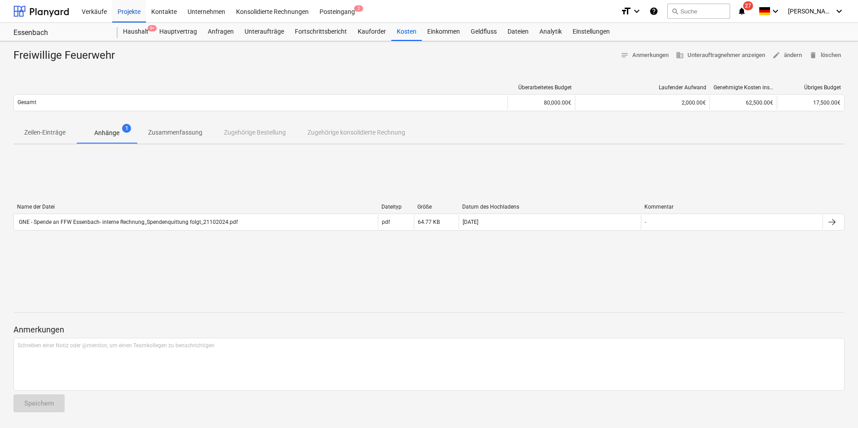 The width and height of the screenshot is (858, 428). What do you see at coordinates (826, 103) in the screenshot?
I see `span: 17,500.00€` at bounding box center [826, 103].